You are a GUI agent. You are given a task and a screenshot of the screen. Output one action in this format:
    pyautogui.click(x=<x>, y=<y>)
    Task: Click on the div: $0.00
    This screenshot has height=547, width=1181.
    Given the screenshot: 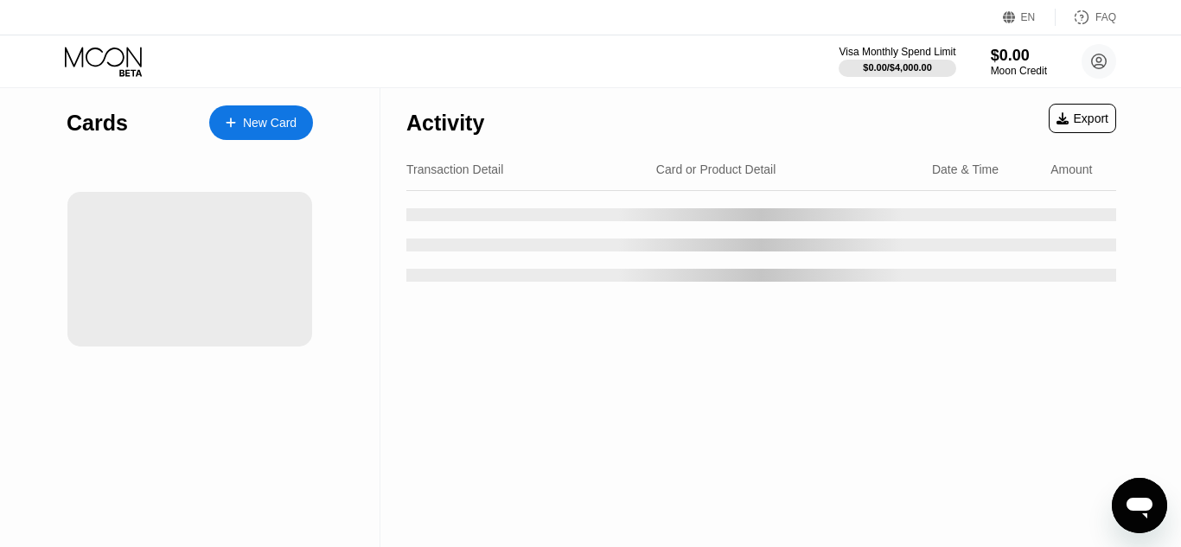 What is the action you would take?
    pyautogui.click(x=1018, y=55)
    